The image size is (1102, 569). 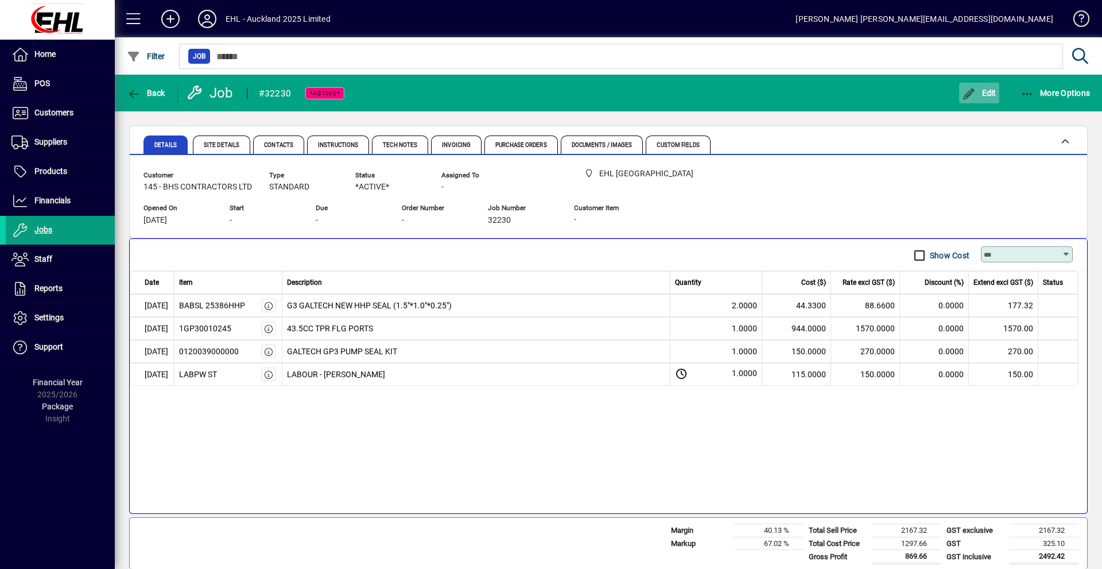 What do you see at coordinates (304, 175) in the screenshot?
I see `span: Type` at bounding box center [304, 175].